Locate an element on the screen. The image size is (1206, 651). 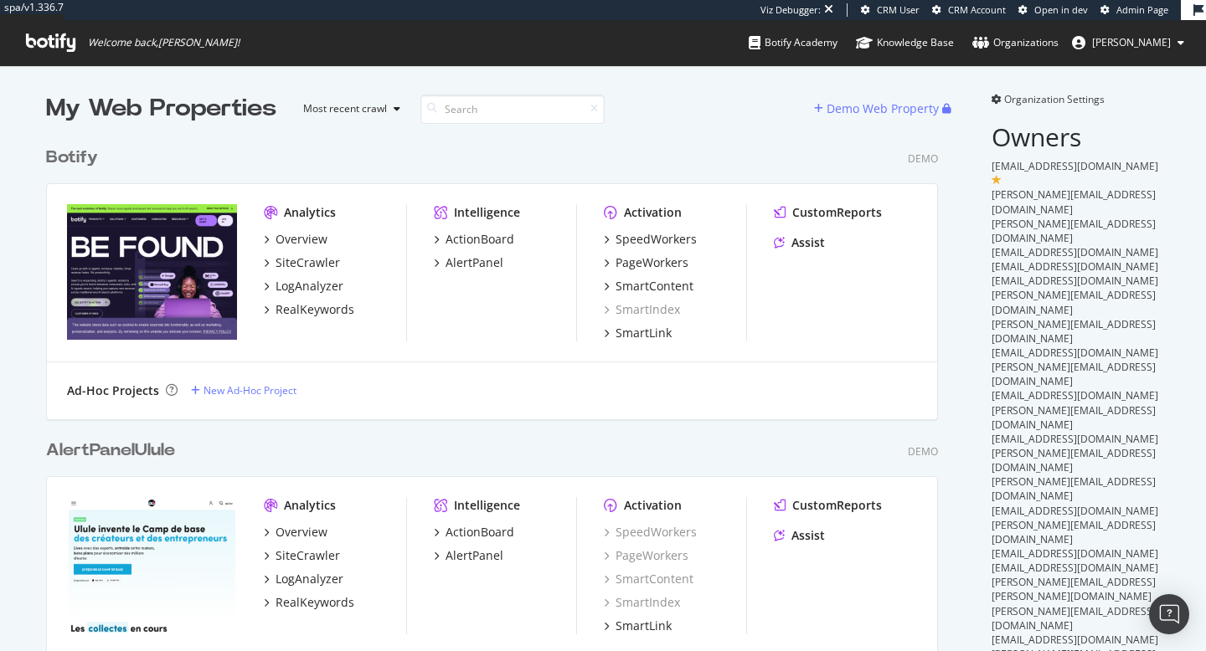
span: CRM User is located at coordinates (898, 9).